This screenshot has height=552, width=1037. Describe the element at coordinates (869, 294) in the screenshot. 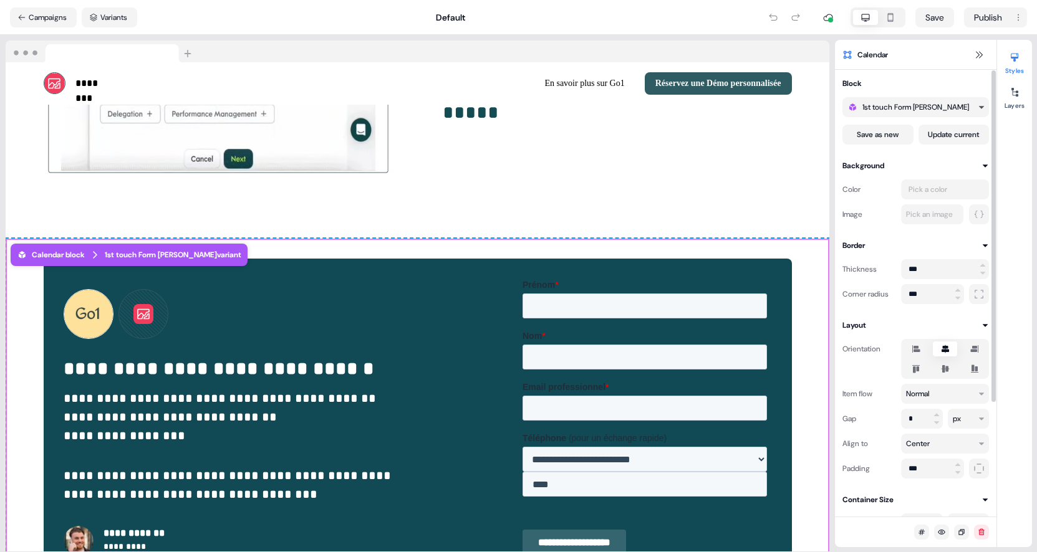

I see `div: Corner radius` at that location.